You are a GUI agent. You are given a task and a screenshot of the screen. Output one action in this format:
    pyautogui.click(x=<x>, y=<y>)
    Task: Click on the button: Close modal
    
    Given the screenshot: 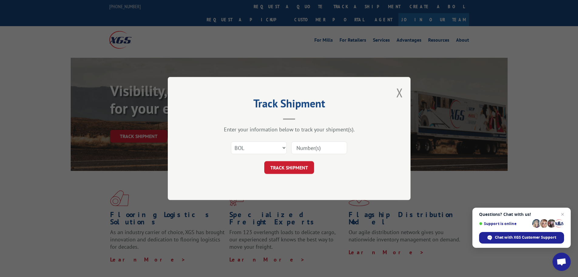 What is the action you would take?
    pyautogui.click(x=400, y=92)
    